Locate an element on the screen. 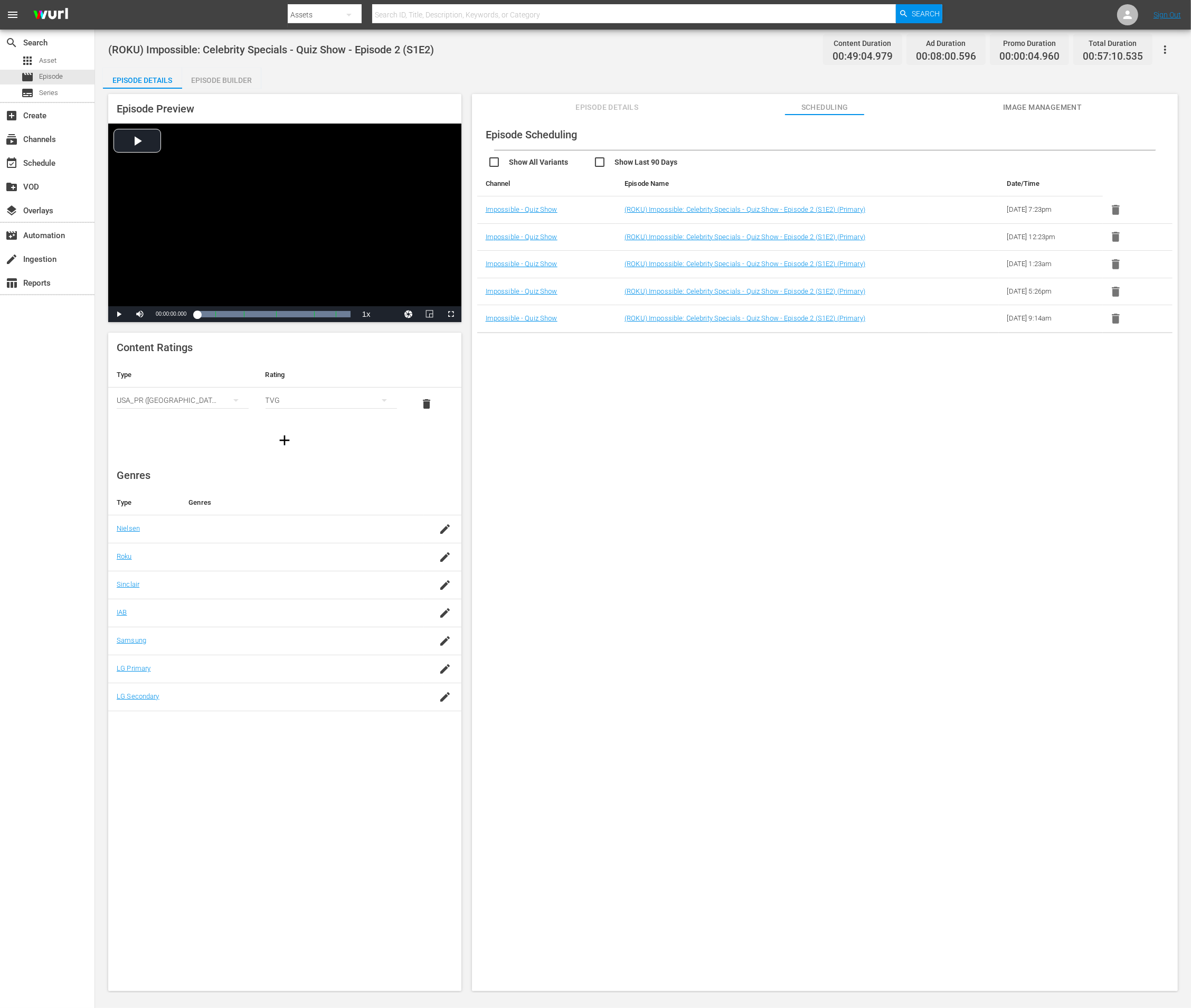 This screenshot has height=1008, width=1191. span: Genres is located at coordinates (134, 475).